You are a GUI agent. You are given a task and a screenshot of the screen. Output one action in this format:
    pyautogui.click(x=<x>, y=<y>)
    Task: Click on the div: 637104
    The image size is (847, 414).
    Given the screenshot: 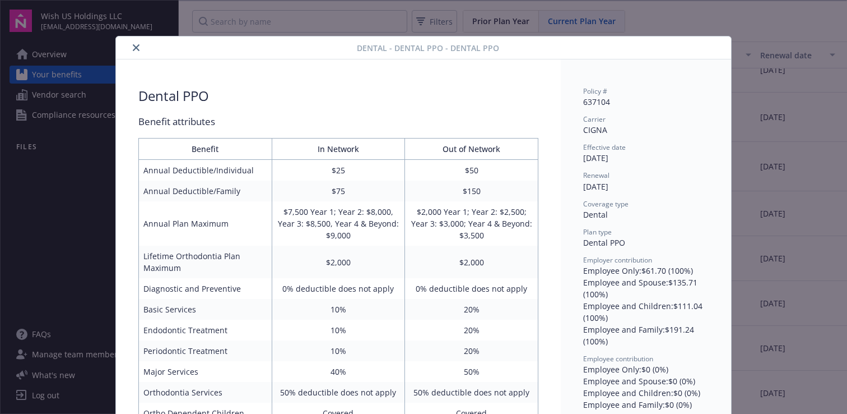 What is the action you would take?
    pyautogui.click(x=646, y=101)
    